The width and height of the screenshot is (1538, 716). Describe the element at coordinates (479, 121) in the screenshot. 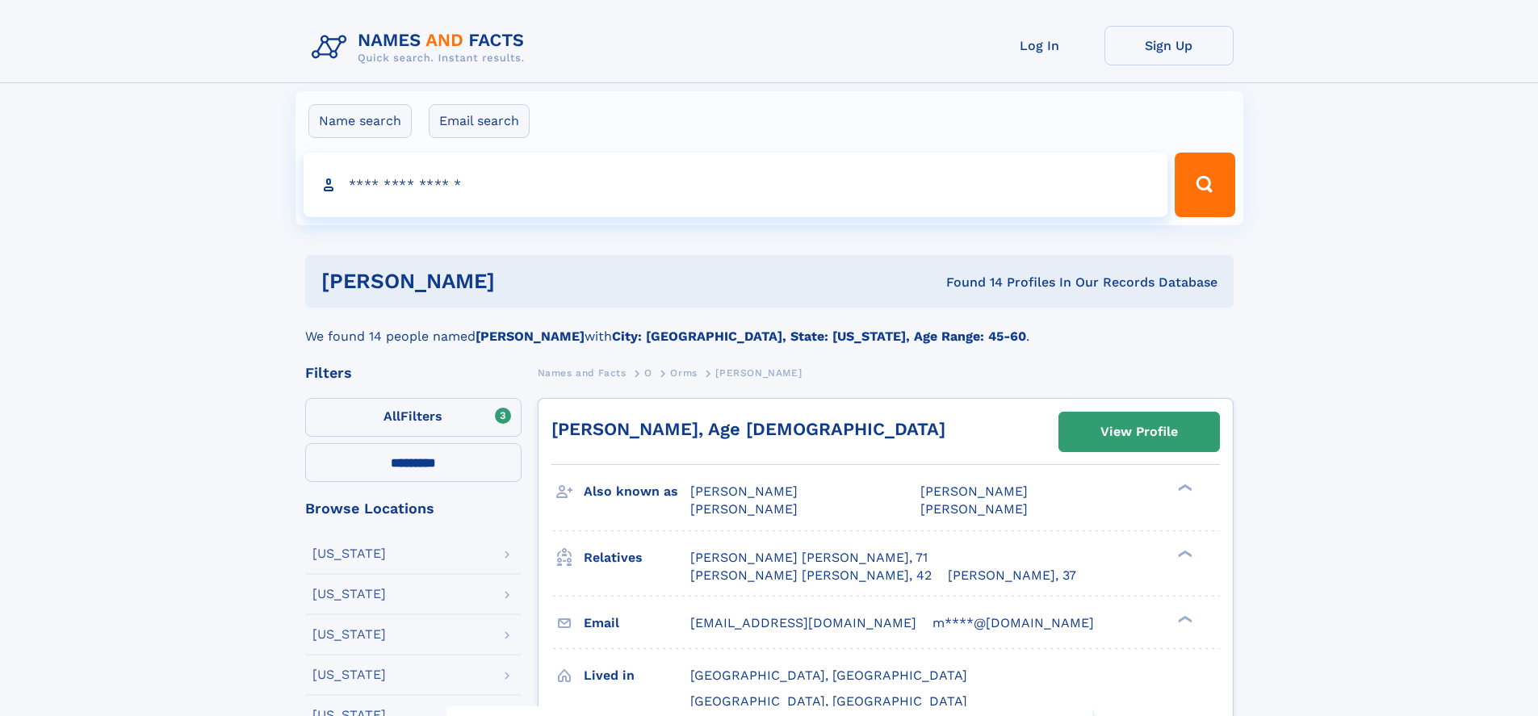

I see `label: Email search` at that location.